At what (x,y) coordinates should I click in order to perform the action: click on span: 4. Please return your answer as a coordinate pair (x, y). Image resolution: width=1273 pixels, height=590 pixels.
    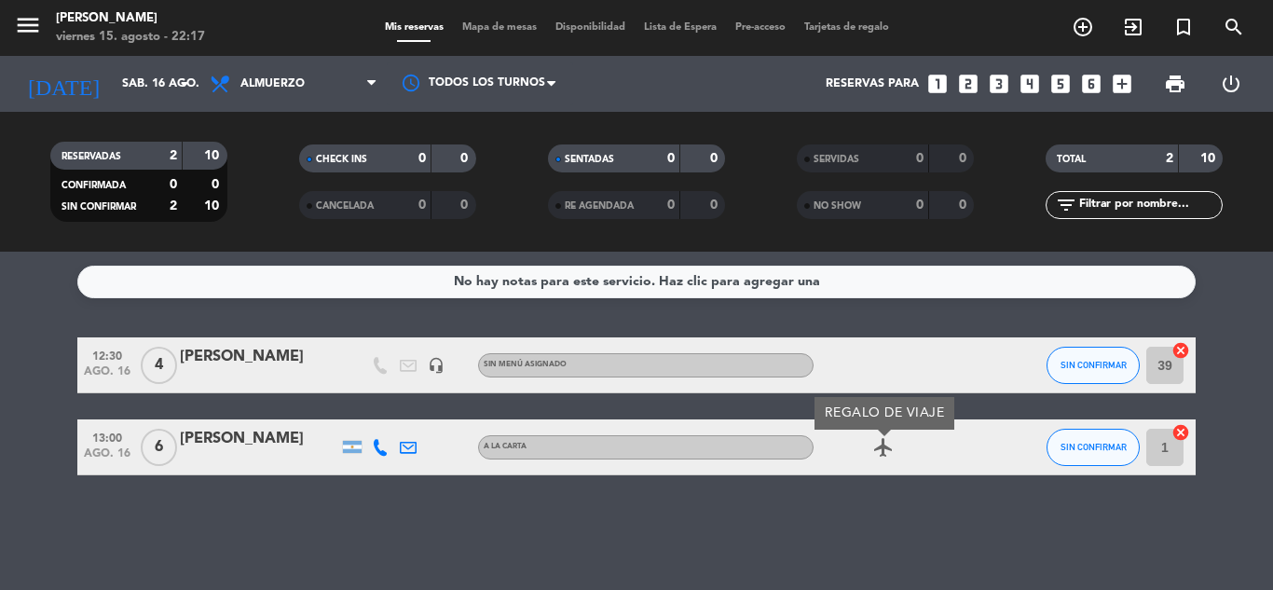
    Looking at the image, I should click on (158, 365).